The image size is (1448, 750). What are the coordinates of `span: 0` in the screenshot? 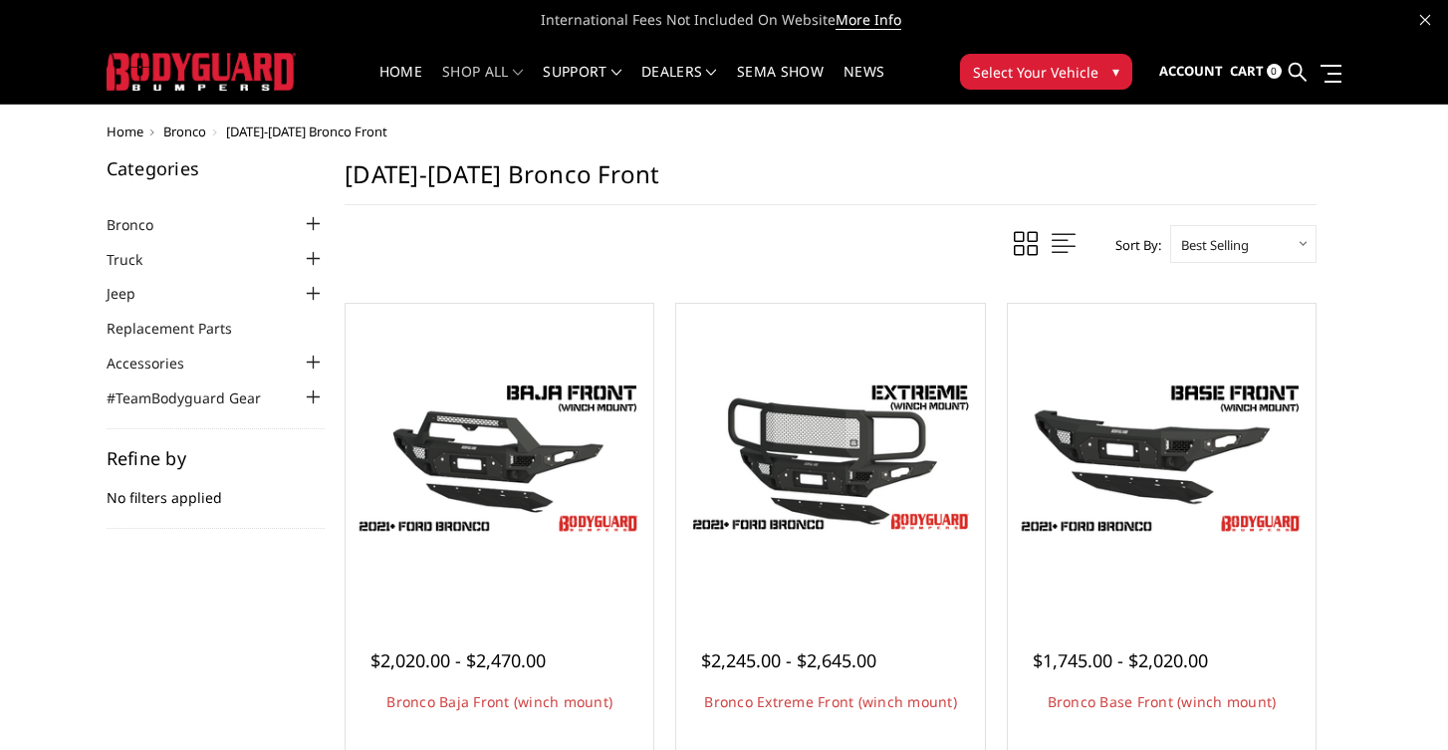 It's located at (1274, 71).